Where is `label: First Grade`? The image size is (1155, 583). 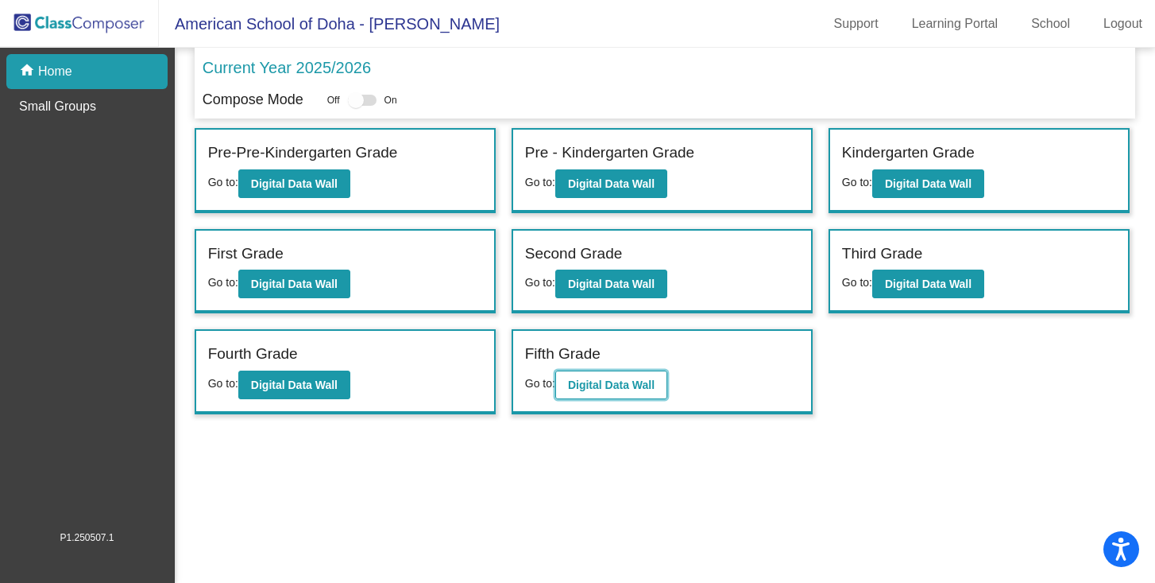 label: First Grade is located at coordinates (246, 254).